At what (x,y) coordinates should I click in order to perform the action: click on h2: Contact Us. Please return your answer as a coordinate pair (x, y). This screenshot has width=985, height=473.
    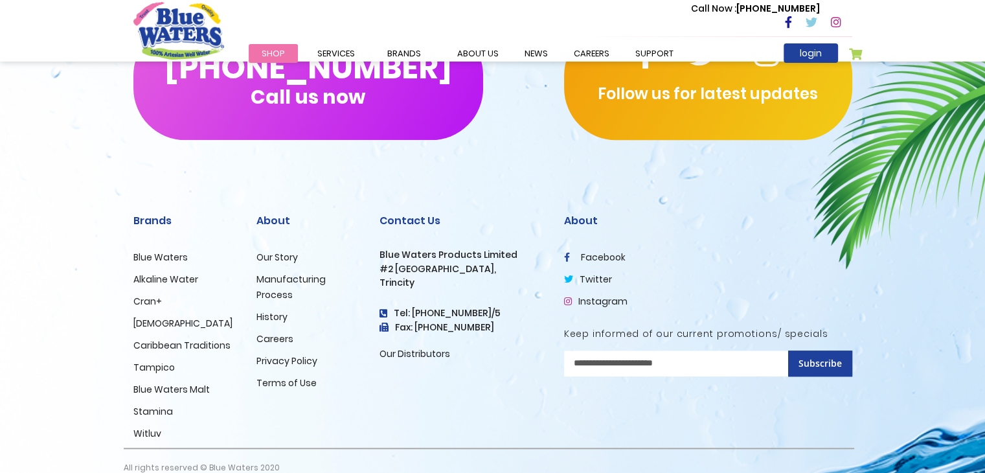
    Looking at the image, I should click on (462, 220).